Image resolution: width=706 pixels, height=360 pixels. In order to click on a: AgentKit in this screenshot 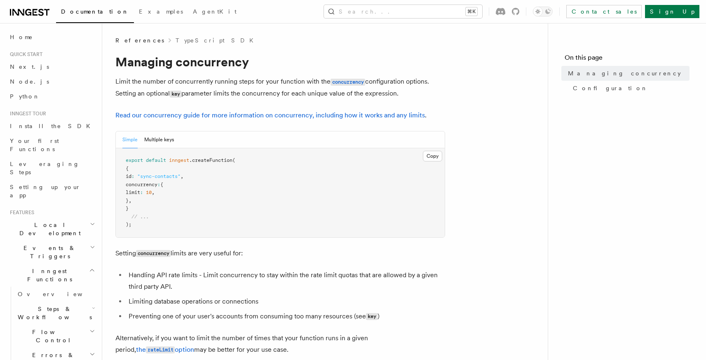, I will do `click(215, 12)`.